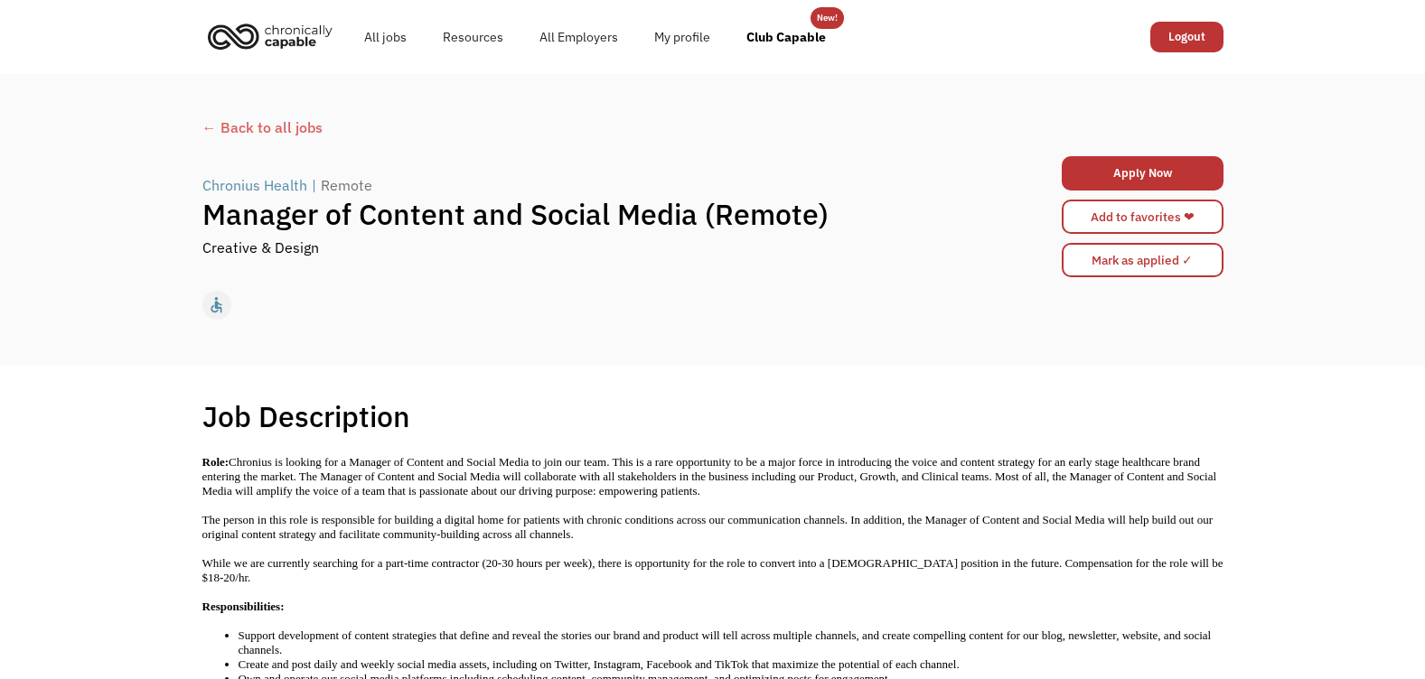 Image resolution: width=1425 pixels, height=679 pixels. Describe the element at coordinates (274, 36) in the screenshot. I see `a: home` at that location.